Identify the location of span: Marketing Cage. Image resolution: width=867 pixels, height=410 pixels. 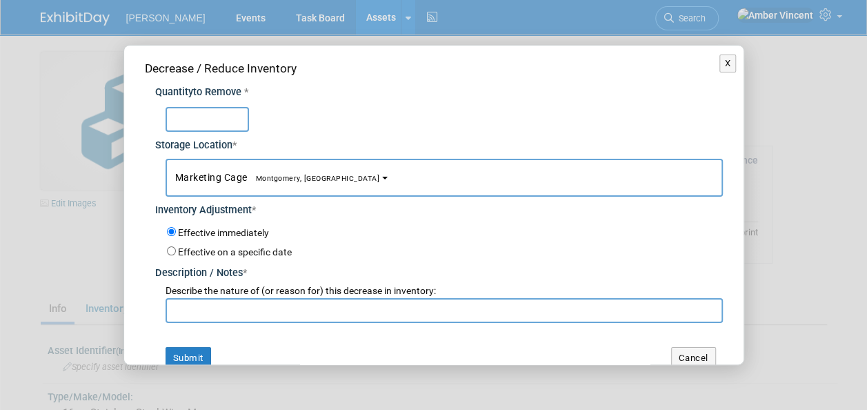
(277, 177).